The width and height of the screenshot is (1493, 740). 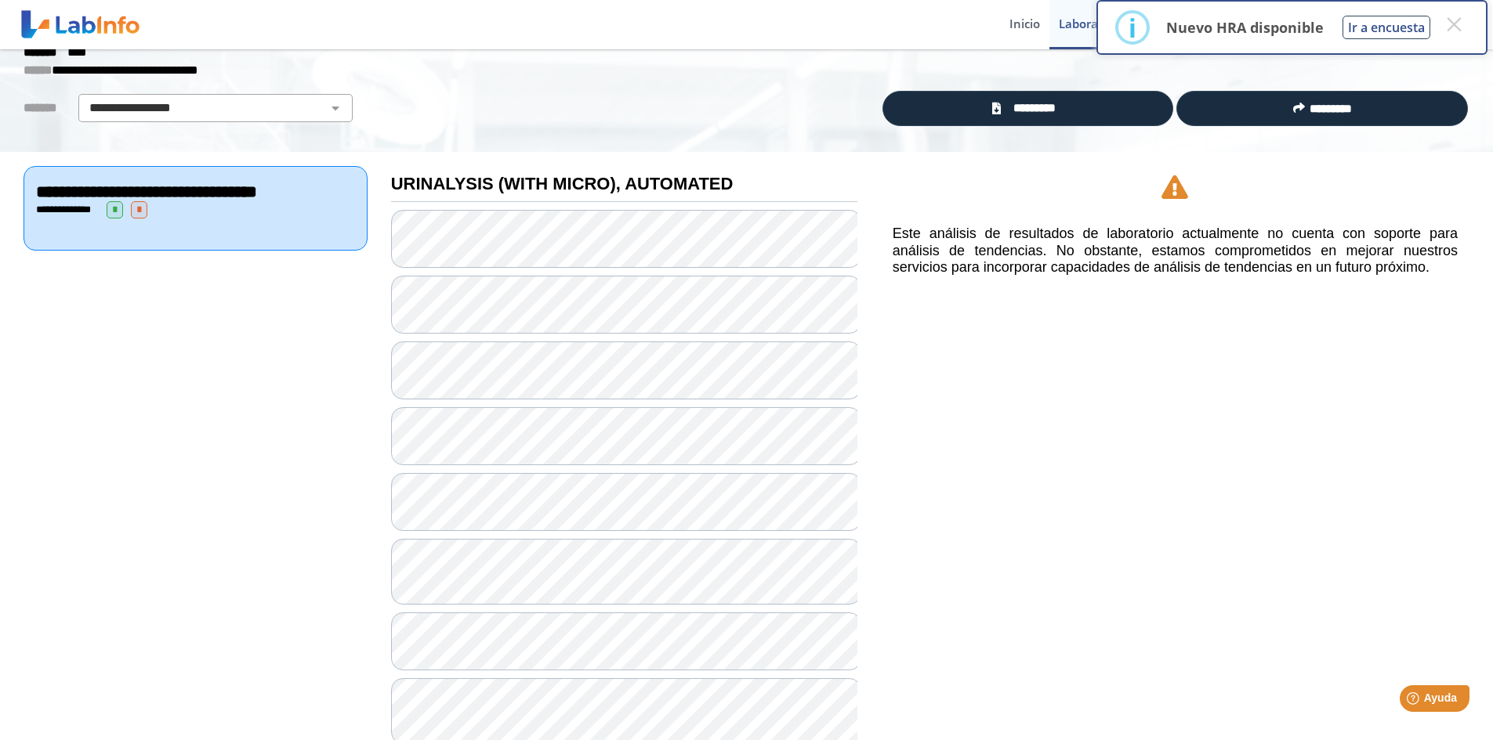 What do you see at coordinates (1386, 27) in the screenshot?
I see `button: Ir a encuesta` at bounding box center [1386, 27].